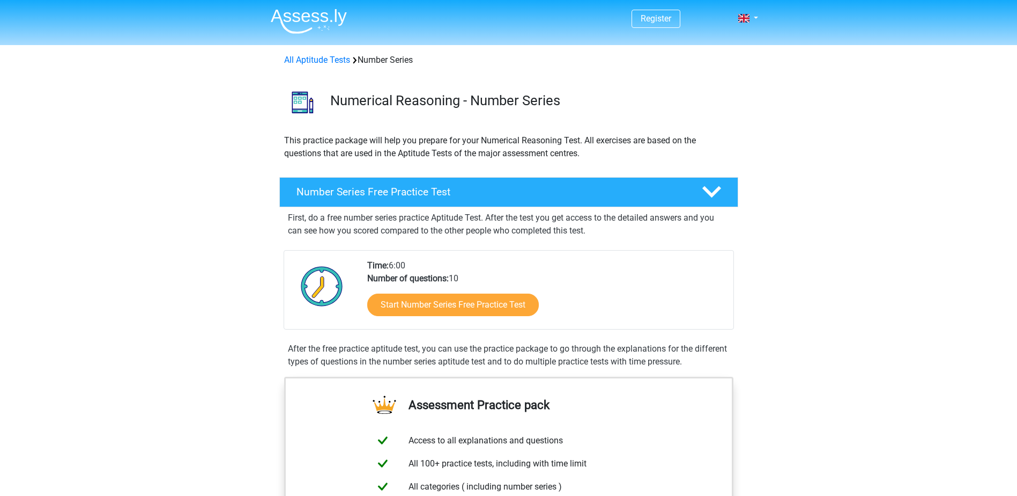 This screenshot has height=496, width=1017. Describe the element at coordinates (656, 18) in the screenshot. I see `a: Register` at that location.